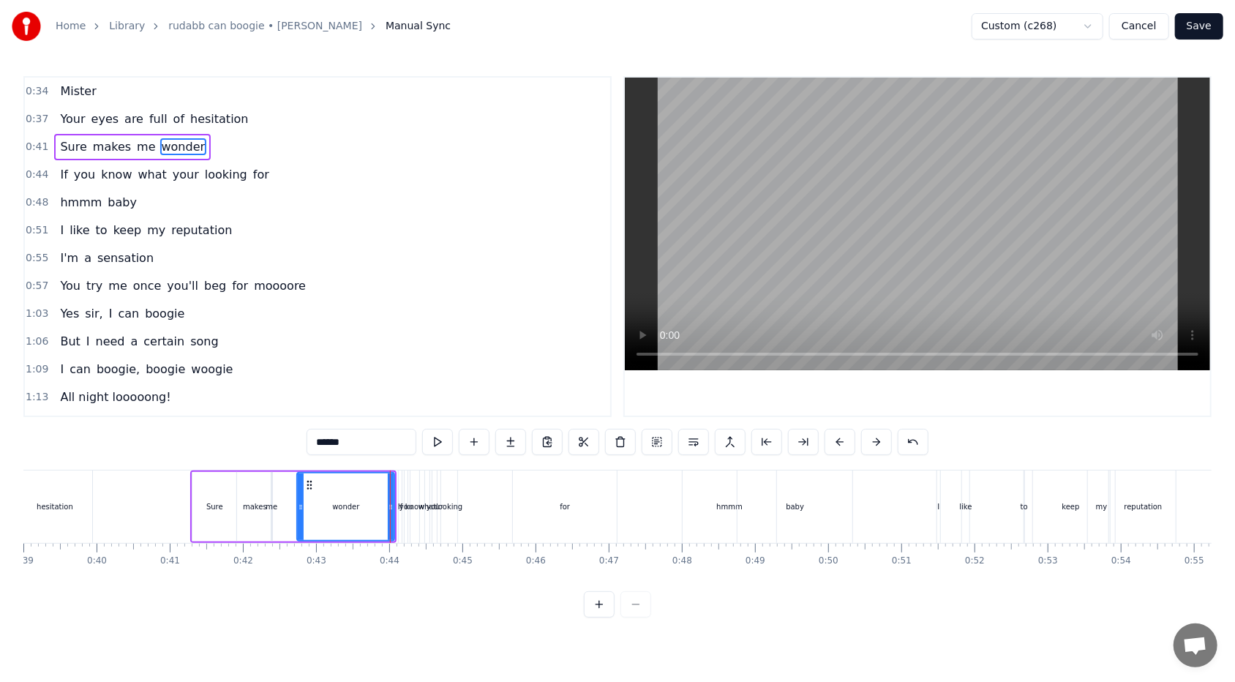 This screenshot has width=1235, height=682. What do you see at coordinates (94, 313) in the screenshot?
I see `span: sir,` at bounding box center [94, 313].